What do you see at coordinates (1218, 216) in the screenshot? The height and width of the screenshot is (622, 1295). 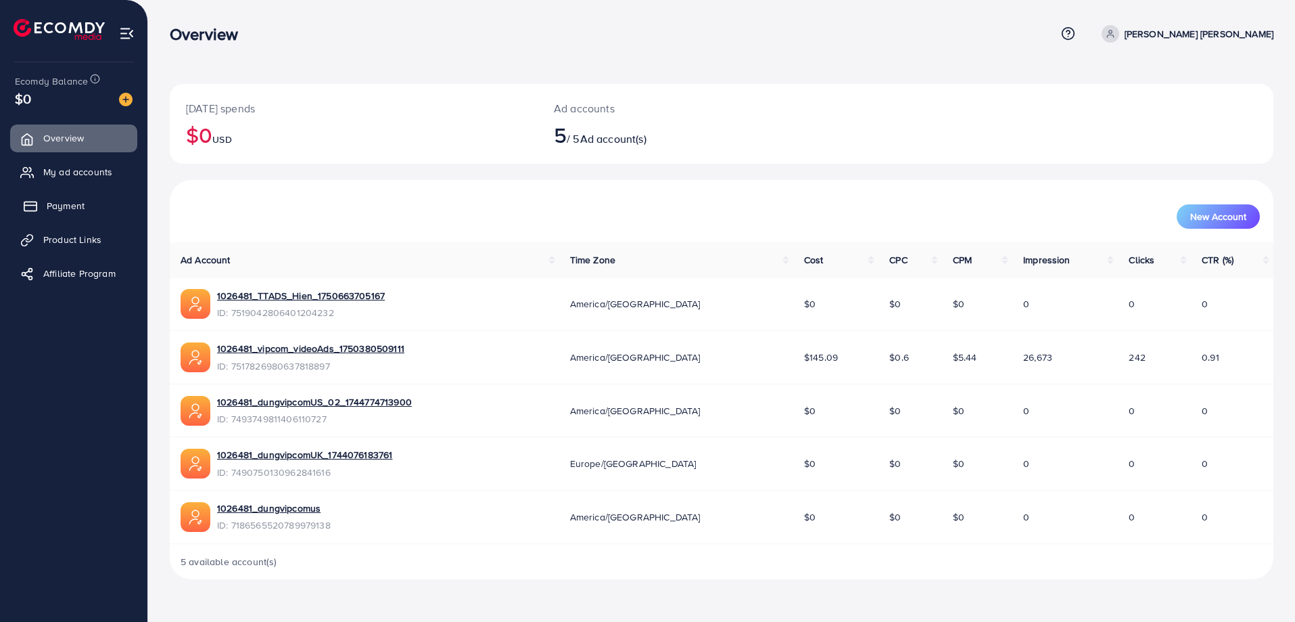 I see `button: New Account` at bounding box center [1218, 216].